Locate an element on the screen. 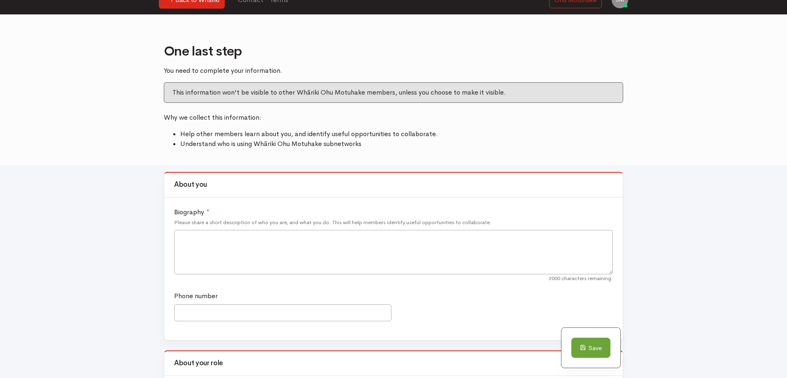 The image size is (787, 378). small: Please share a short description of who you are, and what you do. This will help members identify... is located at coordinates (393, 223).